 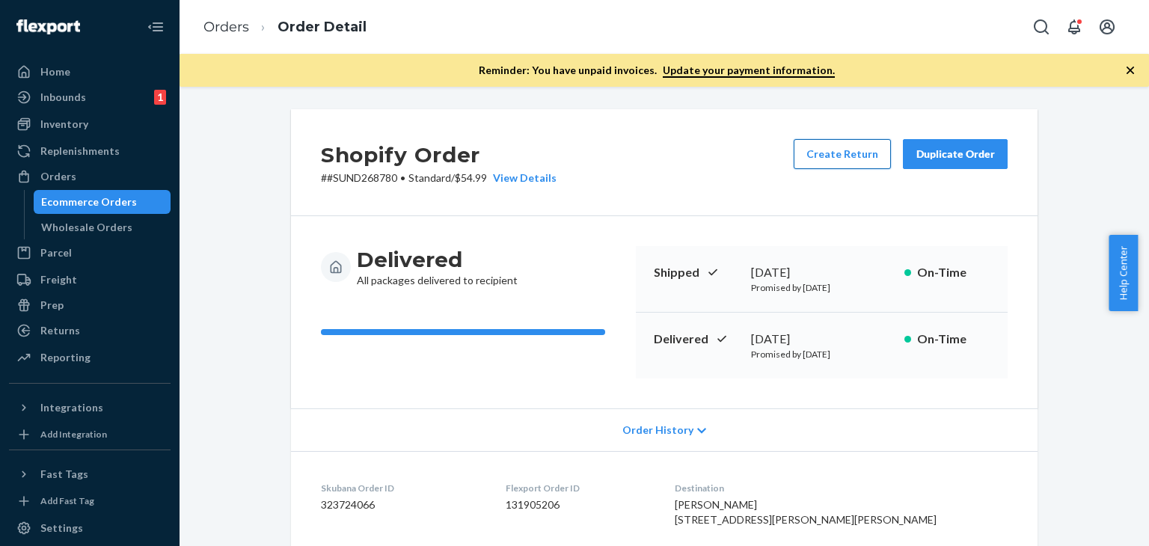 What do you see at coordinates (90, 124) in the screenshot?
I see `a: Inventory` at bounding box center [90, 124].